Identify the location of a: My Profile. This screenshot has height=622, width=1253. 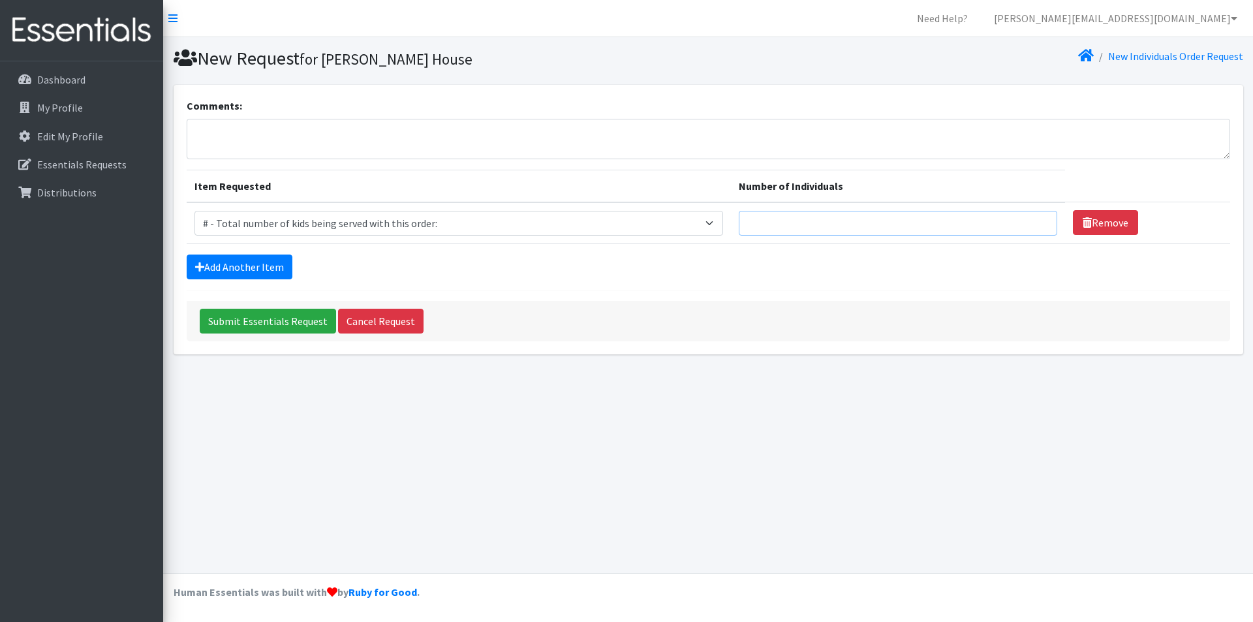
(82, 108).